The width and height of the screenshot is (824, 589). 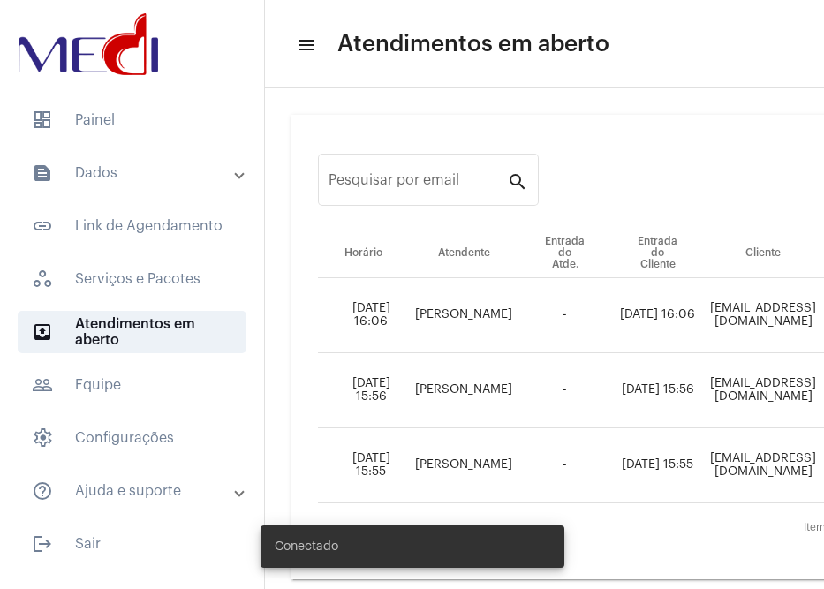 I want to click on span: Configurações, so click(x=132, y=438).